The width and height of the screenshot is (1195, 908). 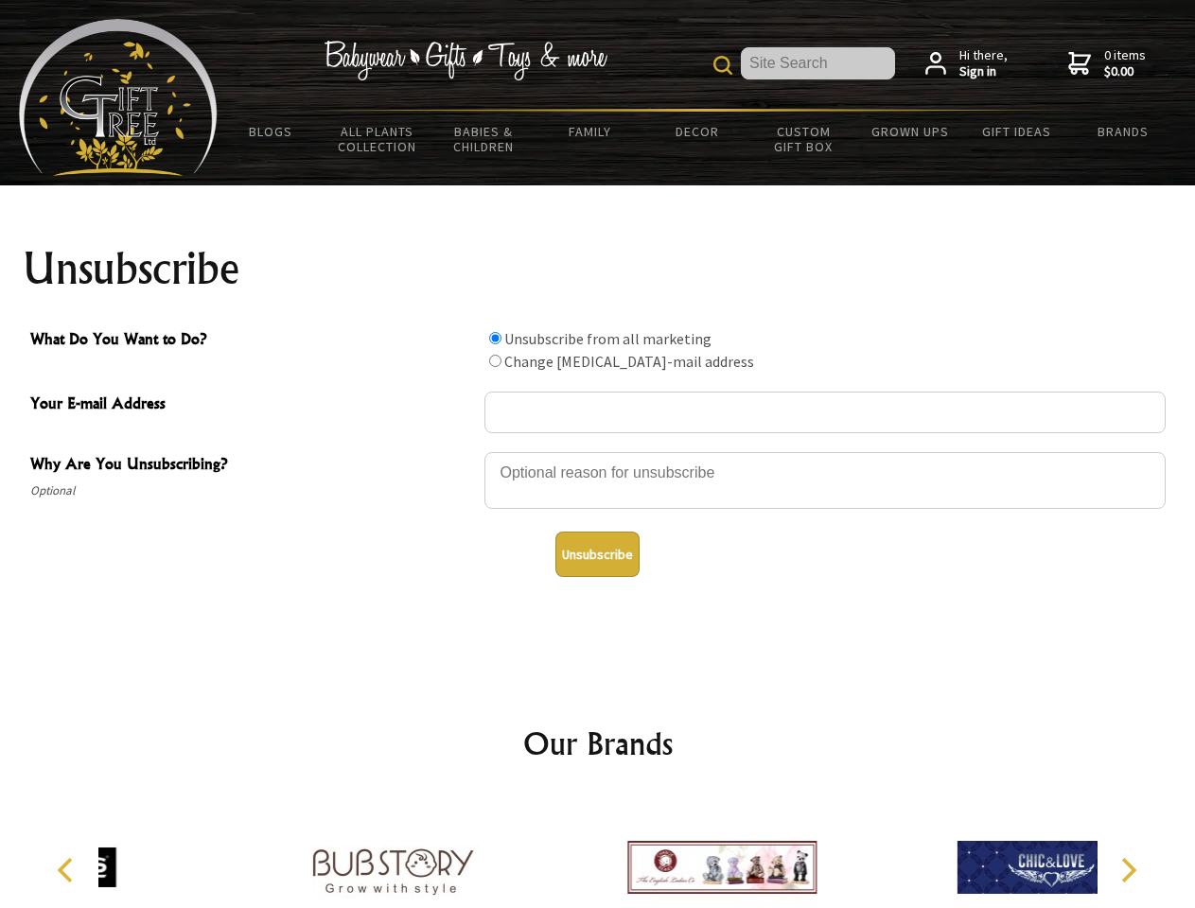 What do you see at coordinates (697, 132) in the screenshot?
I see `a: Decor` at bounding box center [697, 132].